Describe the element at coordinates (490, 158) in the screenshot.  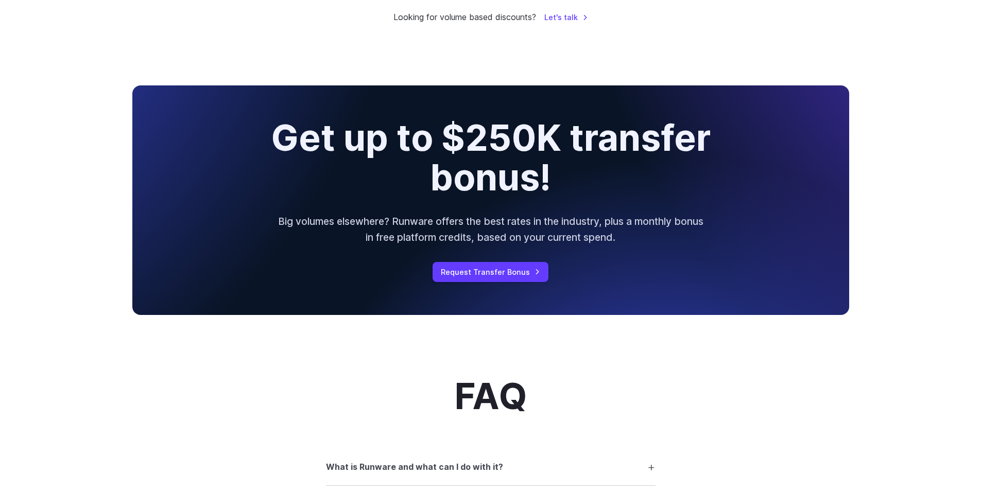
I see `h2: Get up to $250K transfer bonus!` at that location.